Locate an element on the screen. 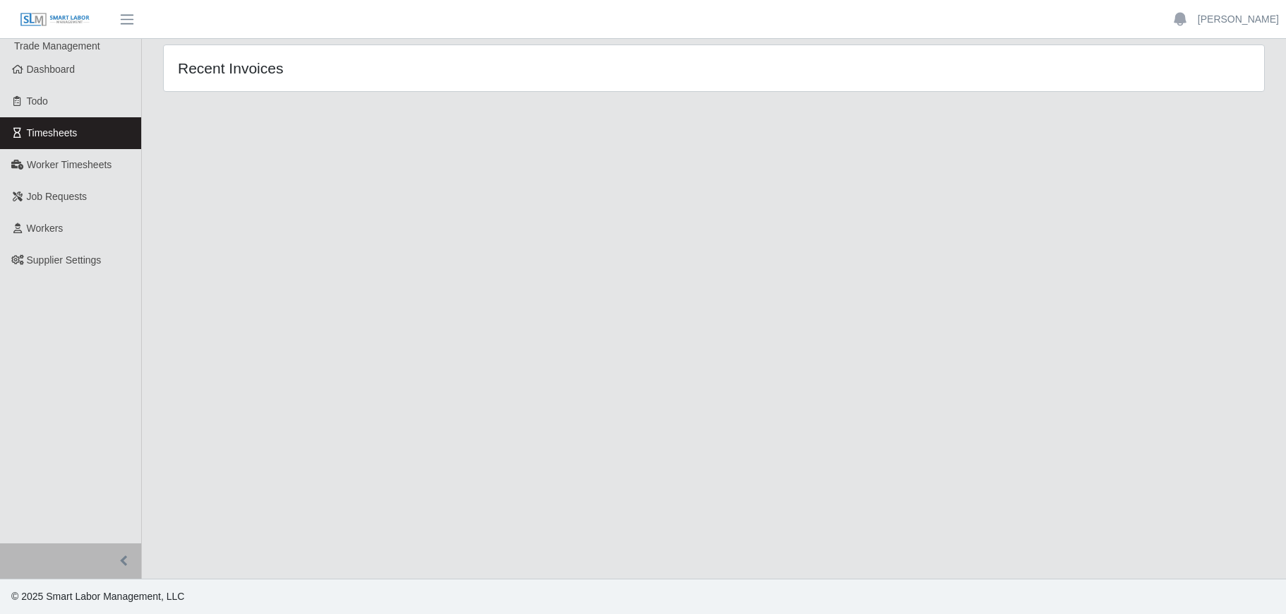 Image resolution: width=1286 pixels, height=614 pixels. span: Timesheets is located at coordinates (52, 133).